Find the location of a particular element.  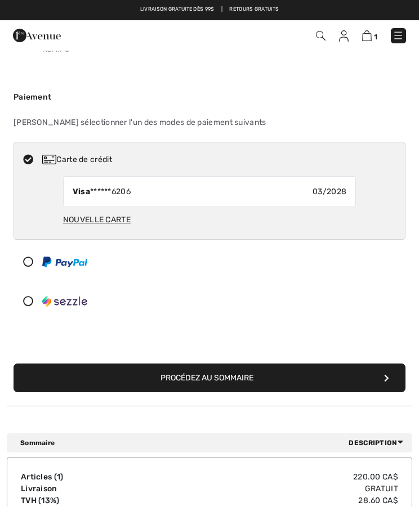

strong: Visa is located at coordinates (81, 191).